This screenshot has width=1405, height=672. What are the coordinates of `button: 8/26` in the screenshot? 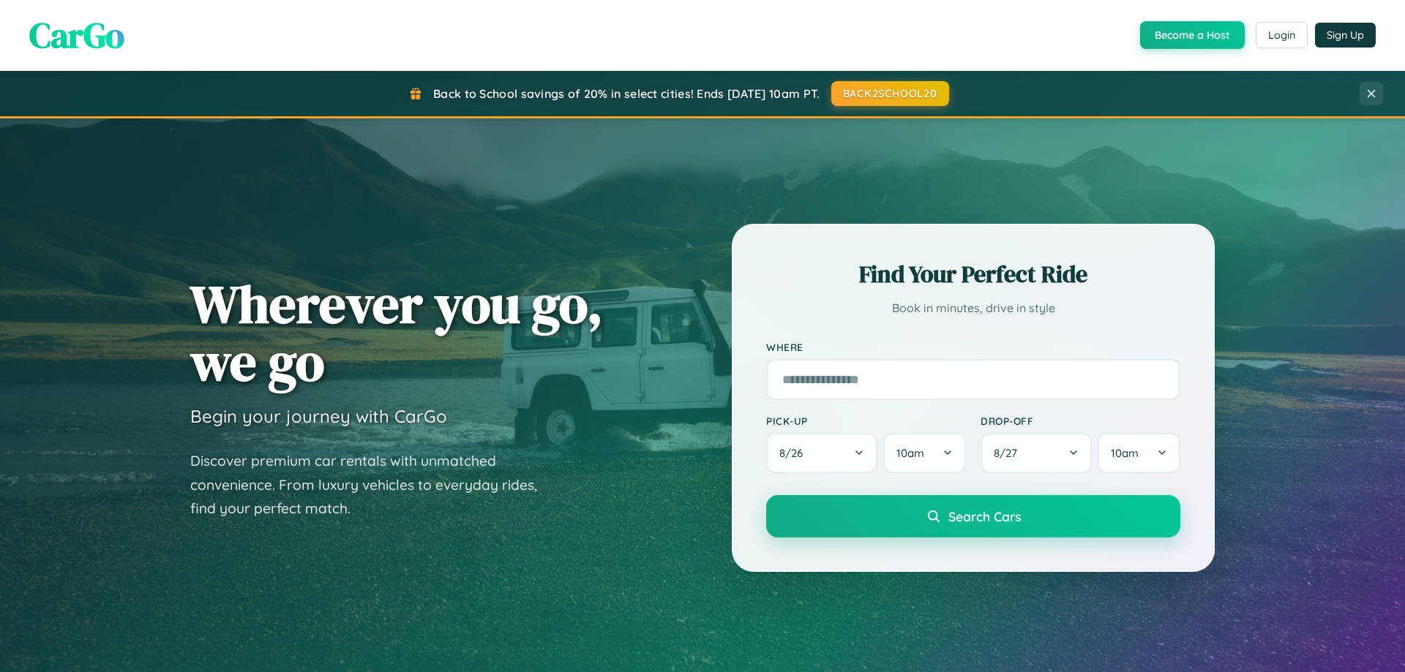 It's located at (822, 453).